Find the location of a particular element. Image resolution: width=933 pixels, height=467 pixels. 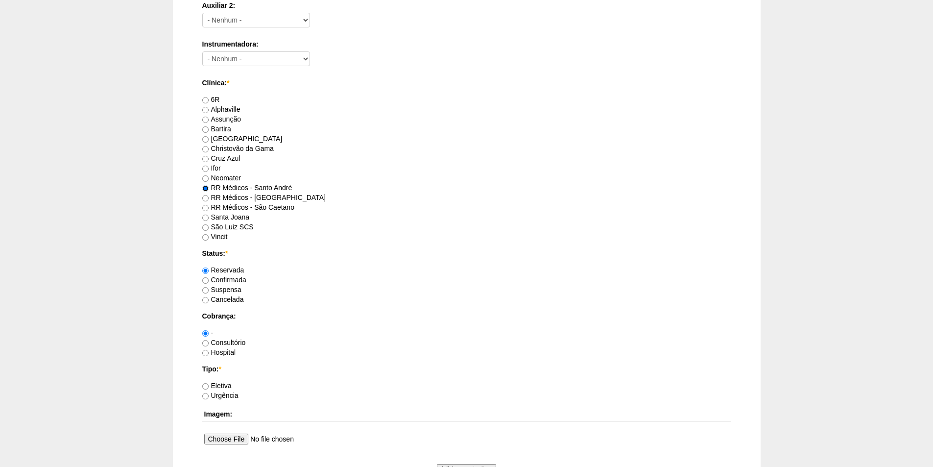

input: Christovão da Gama is located at coordinates (205, 149).